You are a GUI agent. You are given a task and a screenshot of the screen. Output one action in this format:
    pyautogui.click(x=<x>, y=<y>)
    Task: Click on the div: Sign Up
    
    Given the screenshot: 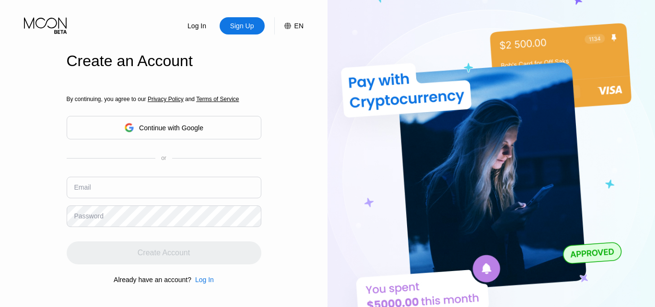 What is the action you would take?
    pyautogui.click(x=242, y=26)
    